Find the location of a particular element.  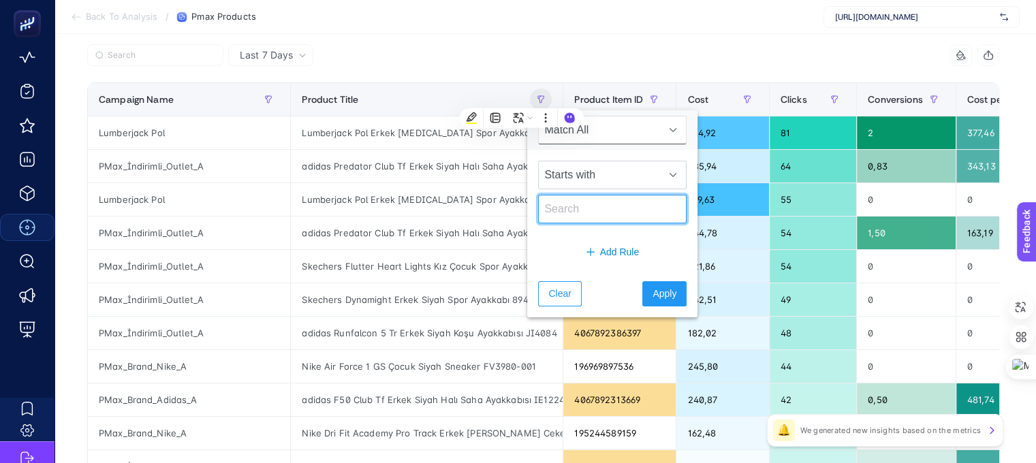

span: Apply is located at coordinates (664, 293).